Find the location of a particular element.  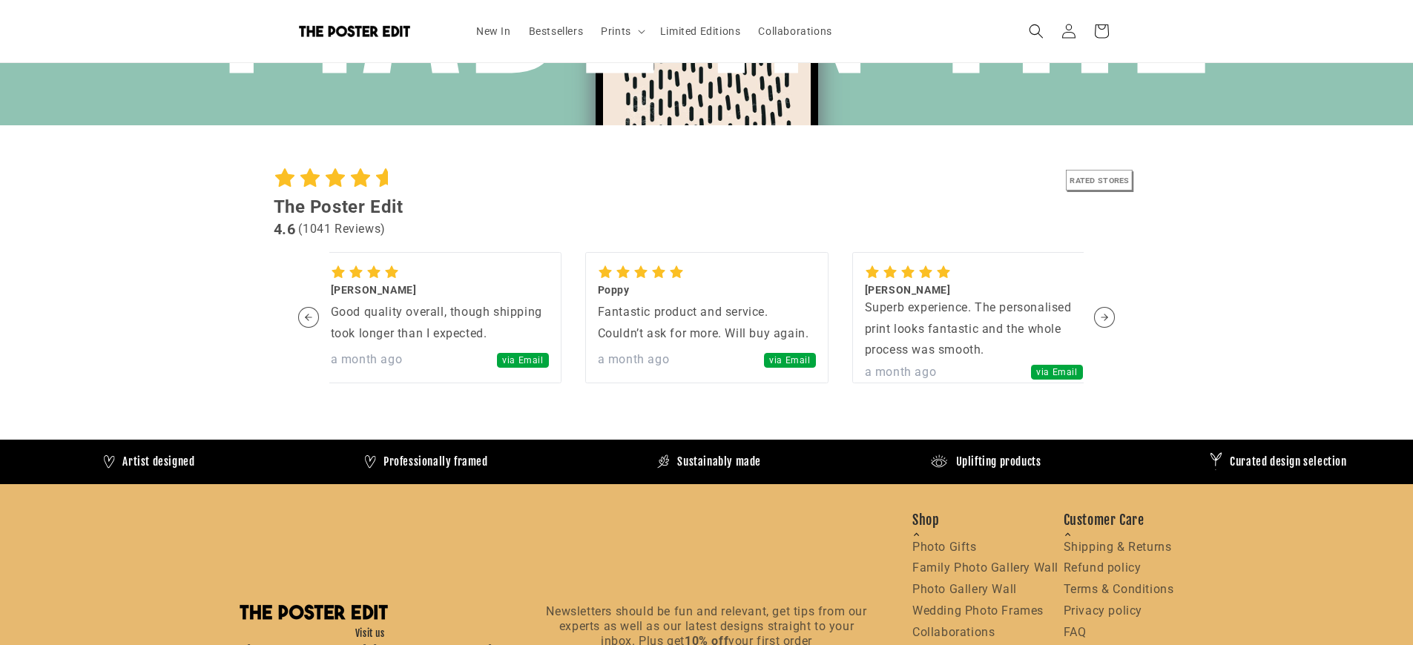

a: Shipping & Returns is located at coordinates (1118, 547).